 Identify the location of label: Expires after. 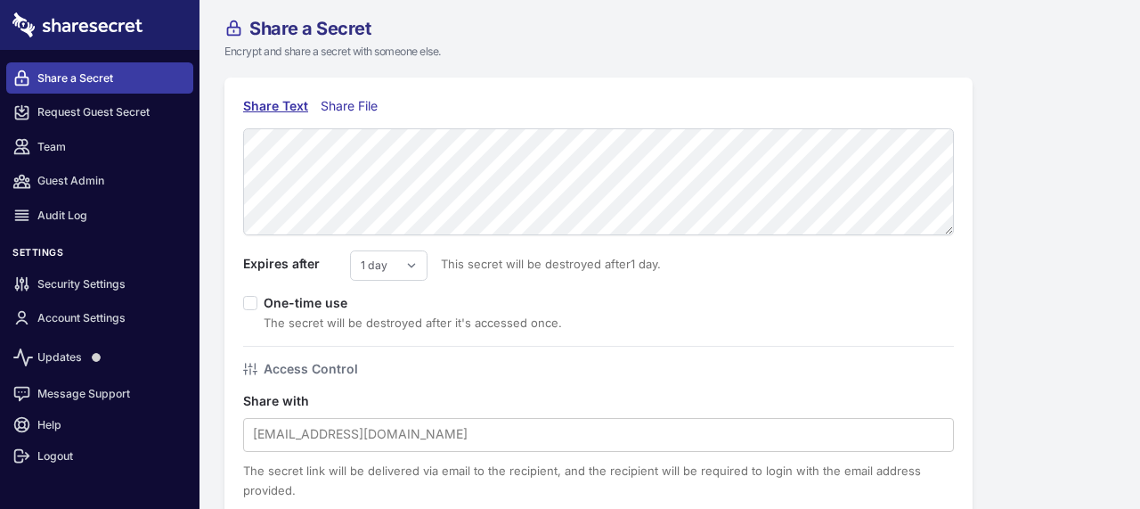
(297, 264).